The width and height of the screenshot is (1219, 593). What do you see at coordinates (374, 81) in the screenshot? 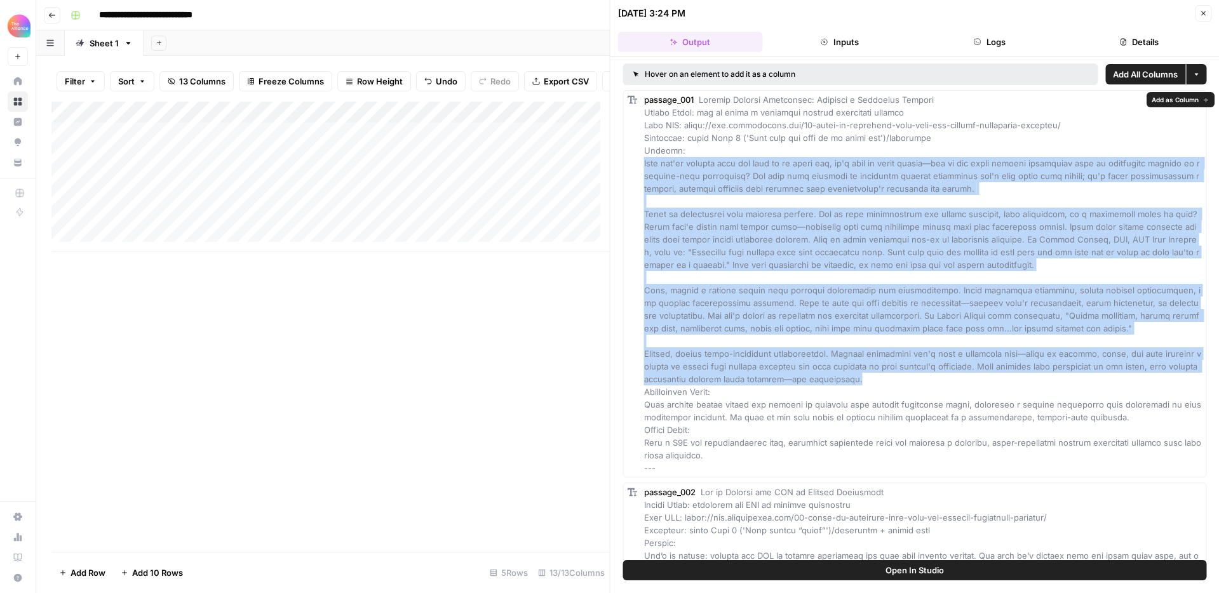
I see `button: Row Height` at bounding box center [374, 81].